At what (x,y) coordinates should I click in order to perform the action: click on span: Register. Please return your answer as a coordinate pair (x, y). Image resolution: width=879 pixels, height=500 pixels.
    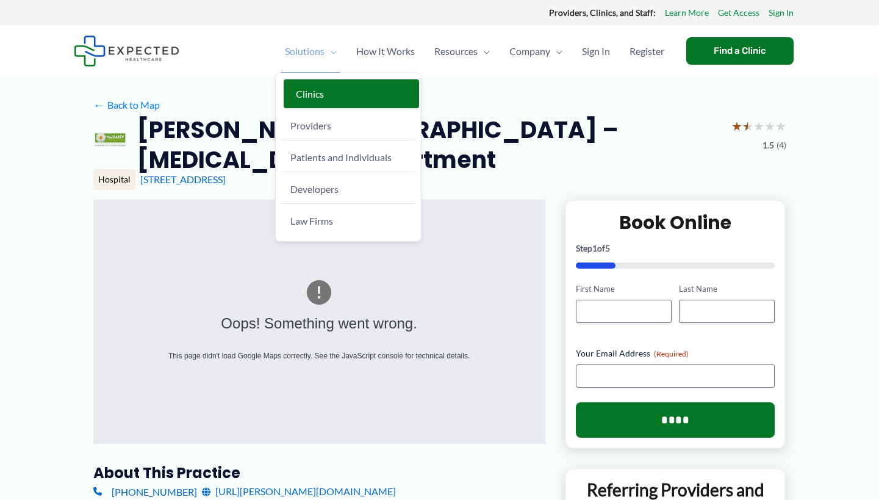
    Looking at the image, I should click on (647, 51).